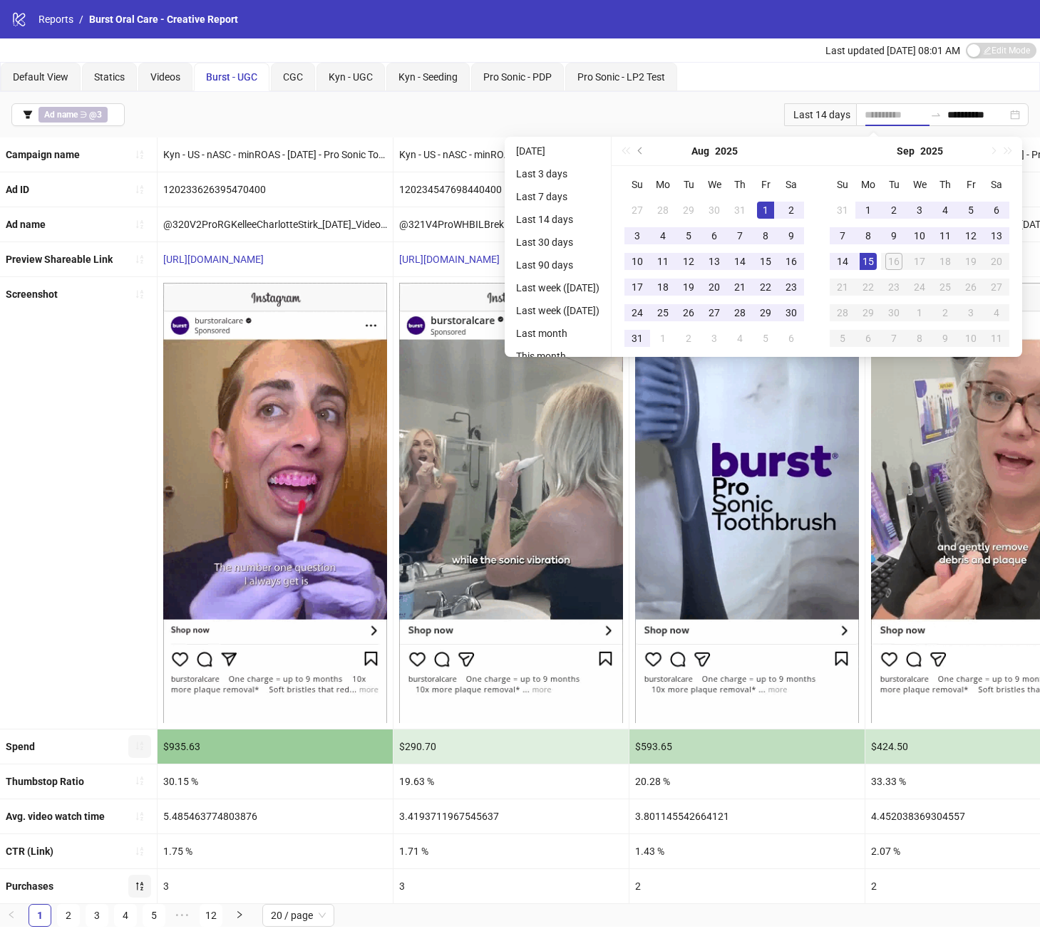 The height and width of the screenshot is (946, 1040). Describe the element at coordinates (842, 313) in the screenshot. I see `td: 2025-09-28` at that location.